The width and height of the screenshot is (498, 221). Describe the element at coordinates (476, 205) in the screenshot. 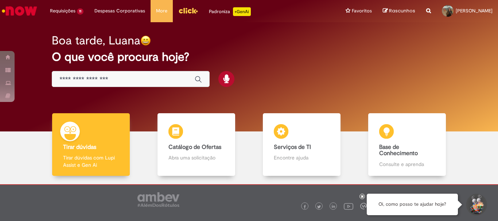

I see `button: Iniciar Conversa de Suporte` at that location.